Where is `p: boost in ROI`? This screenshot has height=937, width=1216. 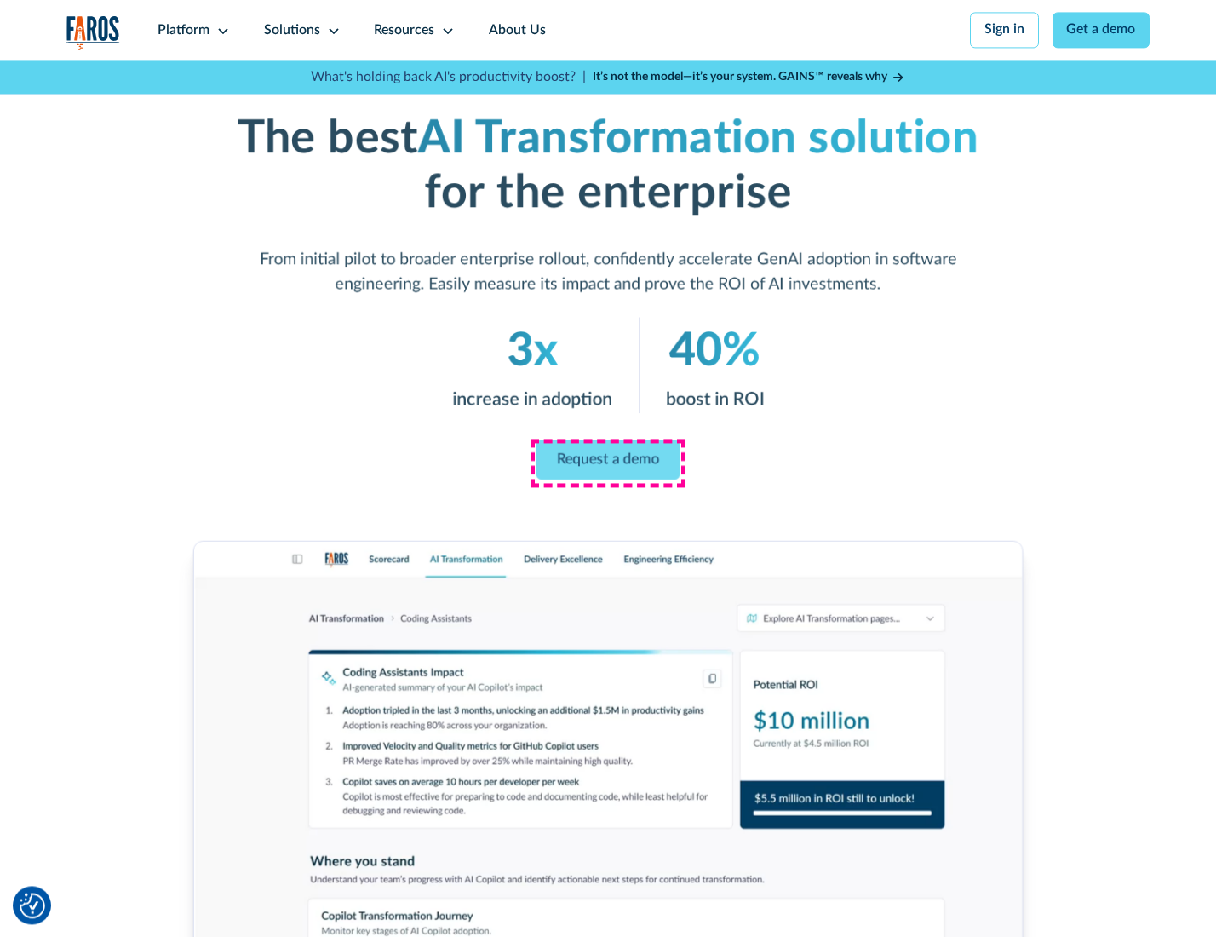 p: boost in ROI is located at coordinates (714, 399).